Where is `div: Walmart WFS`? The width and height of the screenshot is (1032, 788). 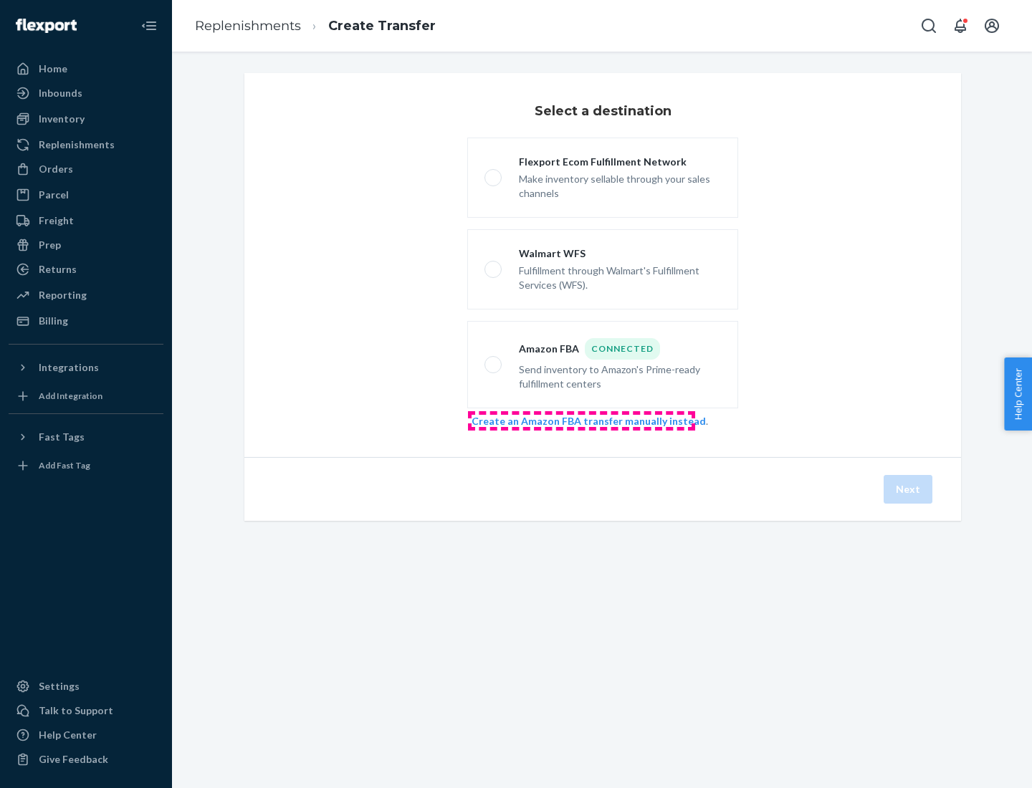 div: Walmart WFS is located at coordinates (620, 254).